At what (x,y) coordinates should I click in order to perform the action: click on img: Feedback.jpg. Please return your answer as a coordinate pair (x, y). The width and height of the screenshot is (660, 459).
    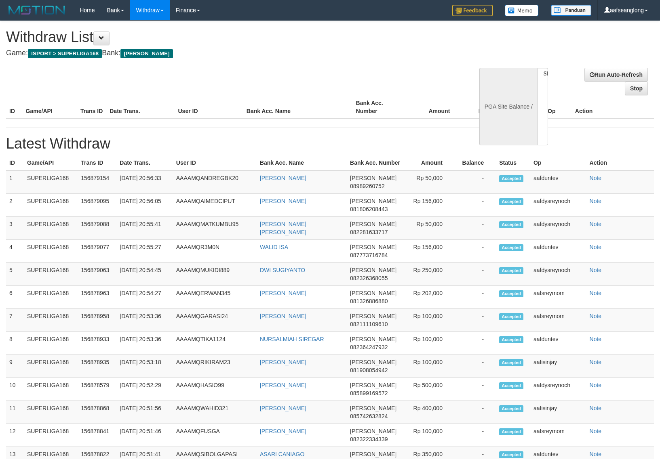
    Looking at the image, I should click on (472, 11).